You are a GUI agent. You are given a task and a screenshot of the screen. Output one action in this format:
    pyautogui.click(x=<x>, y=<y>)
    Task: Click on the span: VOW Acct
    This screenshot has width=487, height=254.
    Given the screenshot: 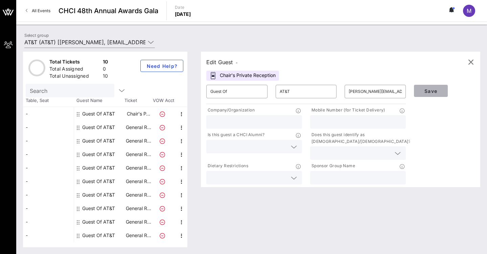 What is the action you would take?
    pyautogui.click(x=163, y=101)
    